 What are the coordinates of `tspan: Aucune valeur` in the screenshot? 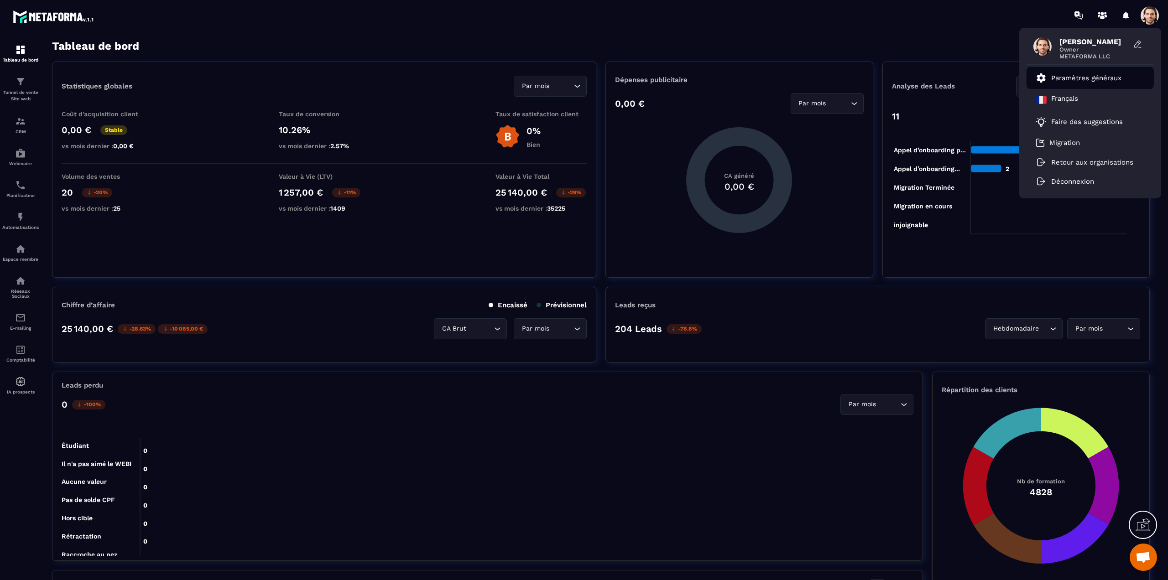 It's located at (84, 482).